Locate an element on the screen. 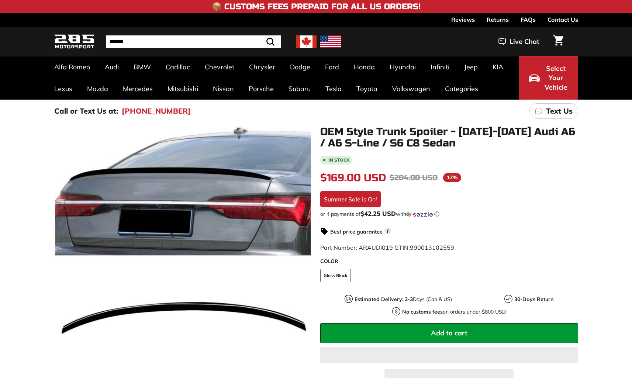  span: Live Chat is located at coordinates (524, 42).